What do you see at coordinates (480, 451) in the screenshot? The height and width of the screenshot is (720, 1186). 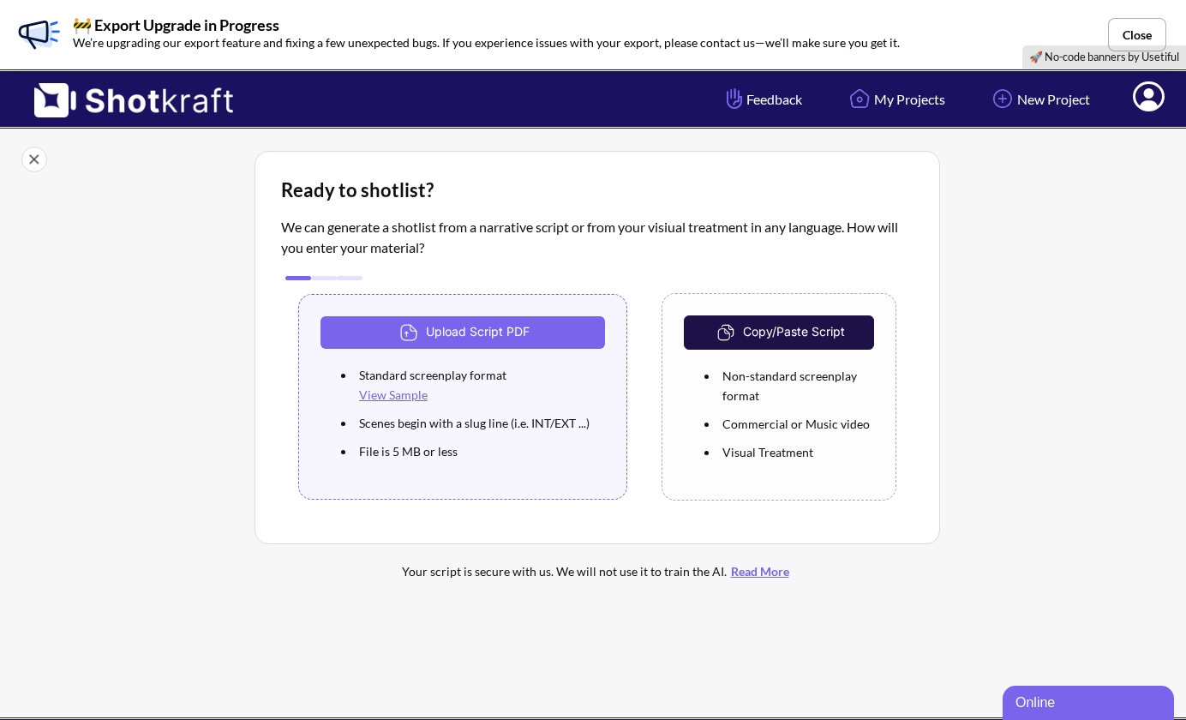 I see `li: File is 5 MB or less` at bounding box center [480, 451].